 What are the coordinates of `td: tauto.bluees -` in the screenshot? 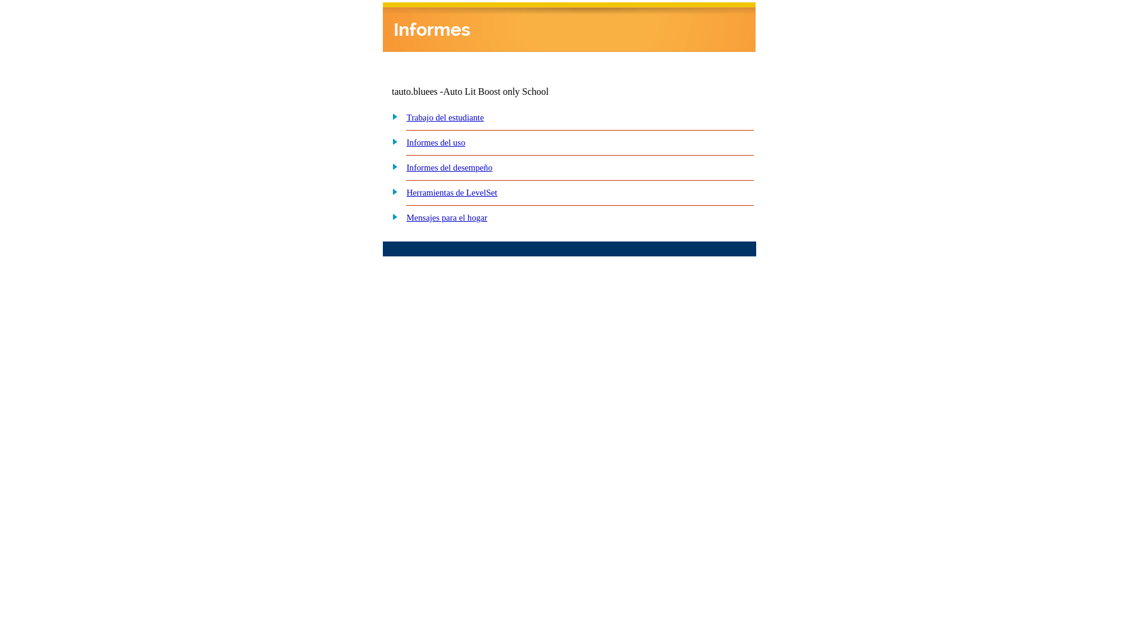 It's located at (501, 92).